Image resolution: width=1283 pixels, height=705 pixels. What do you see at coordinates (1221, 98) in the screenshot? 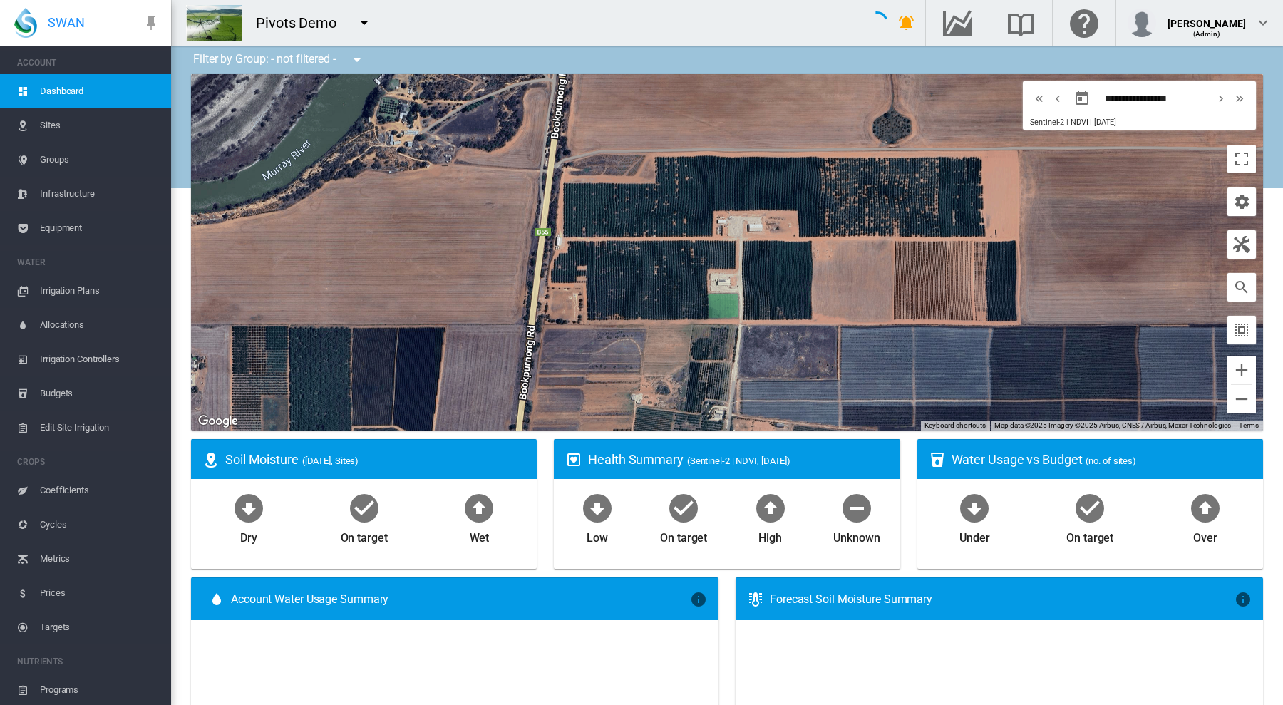
I see `md-icon: icon-chevron-right` at bounding box center [1221, 98].